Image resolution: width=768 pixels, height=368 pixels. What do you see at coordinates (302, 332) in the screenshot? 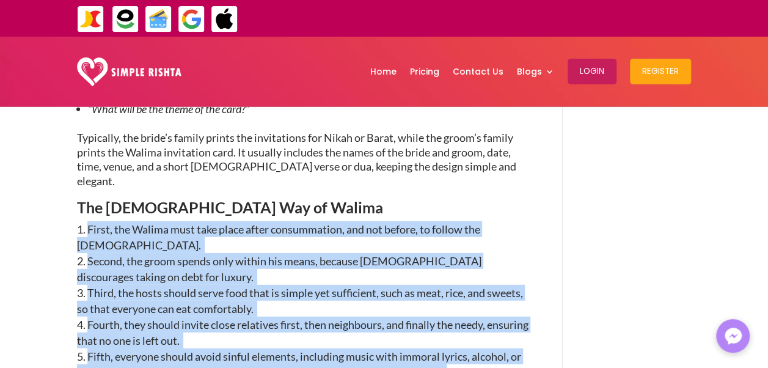
I see `span: Fourth, they should invite close relatives first, then neighbours, and finally the needy, ensurin...` at bounding box center [302, 332].